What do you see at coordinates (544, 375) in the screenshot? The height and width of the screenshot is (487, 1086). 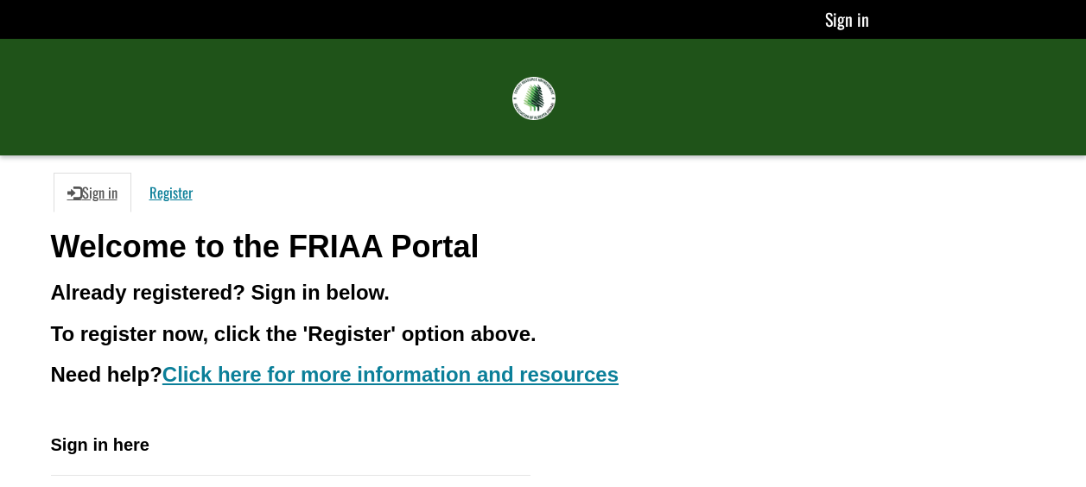 I see `h3: Need help?` at bounding box center [544, 375].